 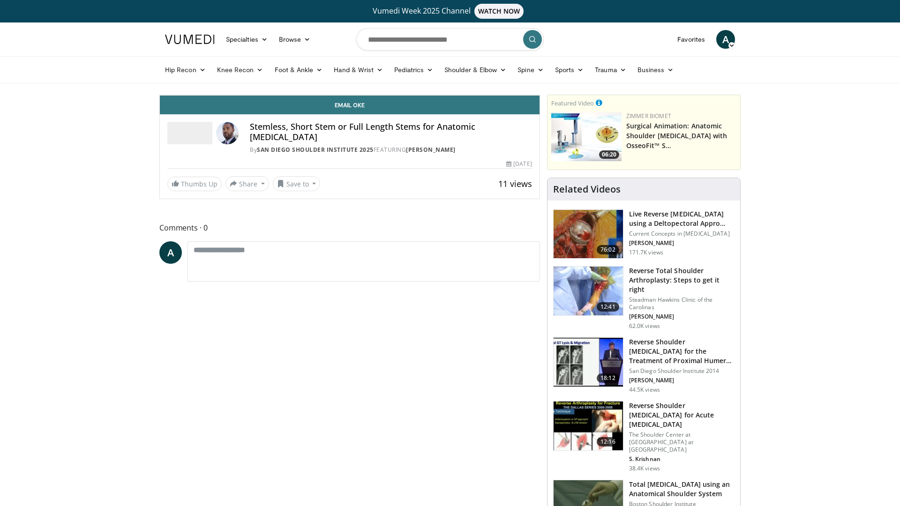 What do you see at coordinates (608, 378) in the screenshot?
I see `span: 18:12` at bounding box center [608, 378].